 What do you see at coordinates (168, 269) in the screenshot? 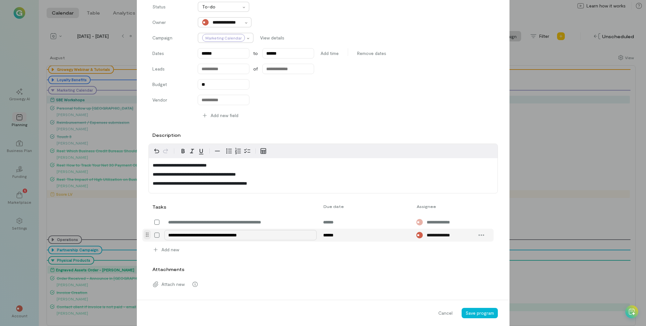
I see `label: Attachments` at bounding box center [168, 269].